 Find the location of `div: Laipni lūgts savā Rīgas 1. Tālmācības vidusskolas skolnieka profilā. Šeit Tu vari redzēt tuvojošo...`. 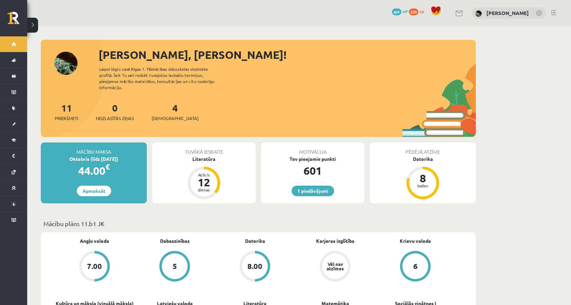

div: Laipni lūgts savā Rīgas 1. Tālmācības vidusskolas skolnieka profilā. Šeit Tu vari redzēt tuvojošo... is located at coordinates (163, 78).